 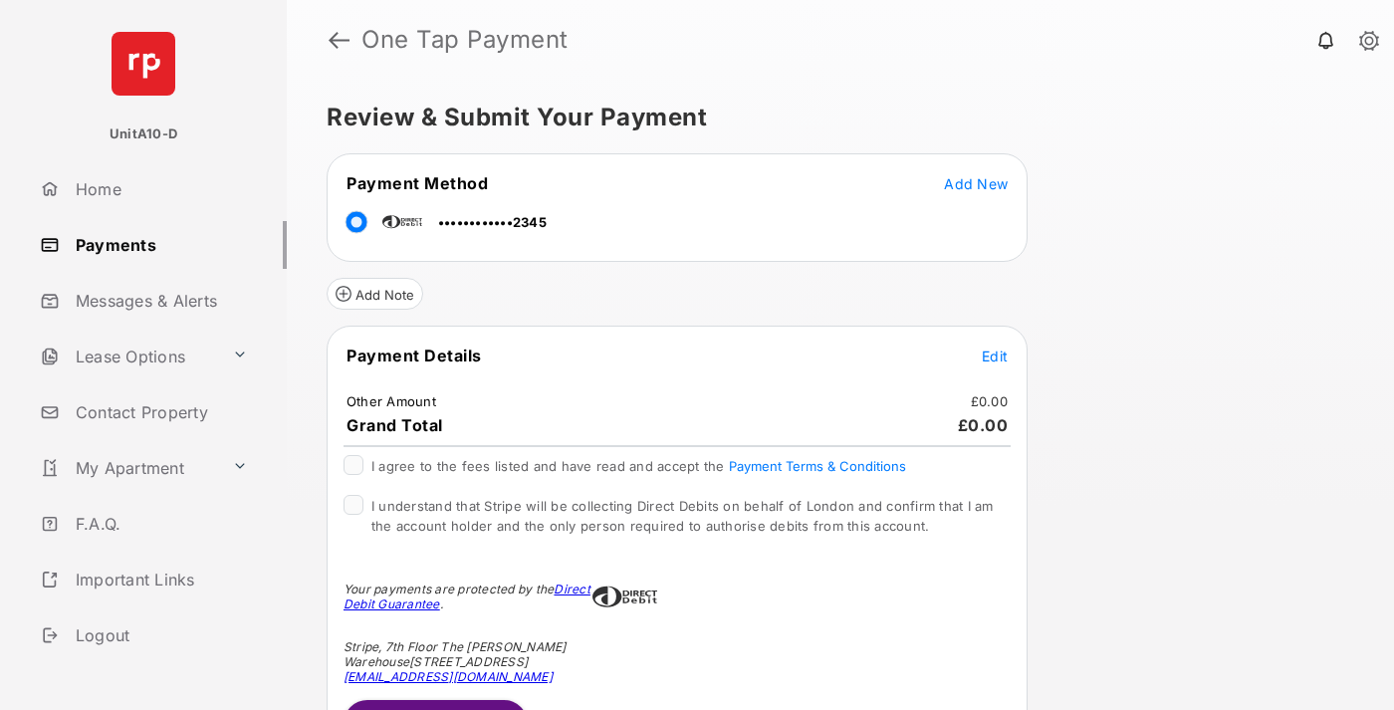 What do you see at coordinates (143, 134) in the screenshot?
I see `p: UnitA10-D` at bounding box center [143, 134].